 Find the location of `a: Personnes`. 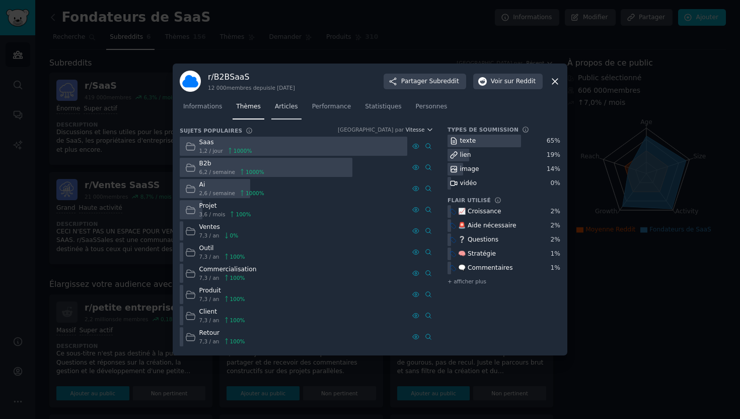

a: Personnes is located at coordinates (432, 109).